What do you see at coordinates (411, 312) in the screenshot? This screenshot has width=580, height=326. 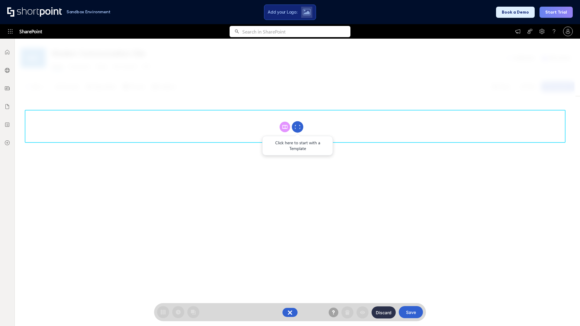 I see `button: Save` at bounding box center [411, 312].